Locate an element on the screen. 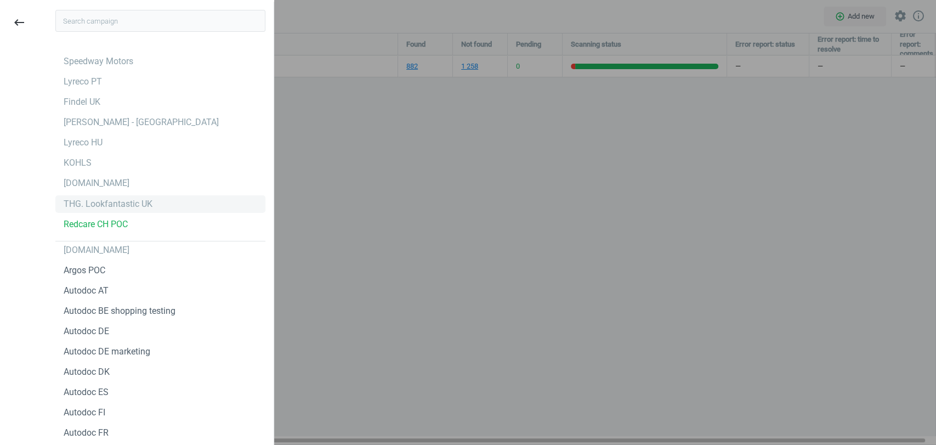 The height and width of the screenshot is (445, 936). div: Findel UK is located at coordinates (82, 102).